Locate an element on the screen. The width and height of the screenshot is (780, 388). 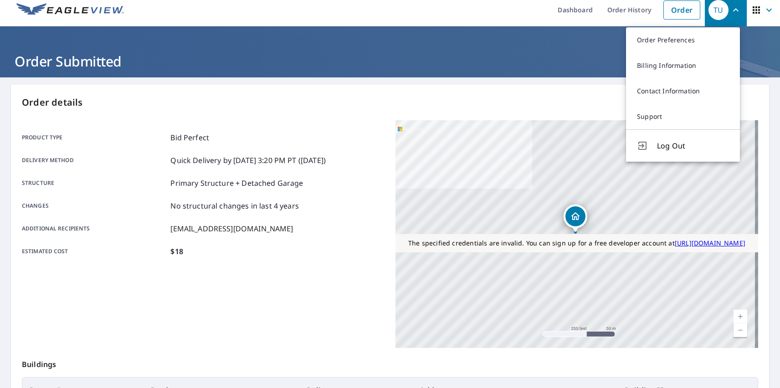
h1: Order Submitted is located at coordinates (390, 61).